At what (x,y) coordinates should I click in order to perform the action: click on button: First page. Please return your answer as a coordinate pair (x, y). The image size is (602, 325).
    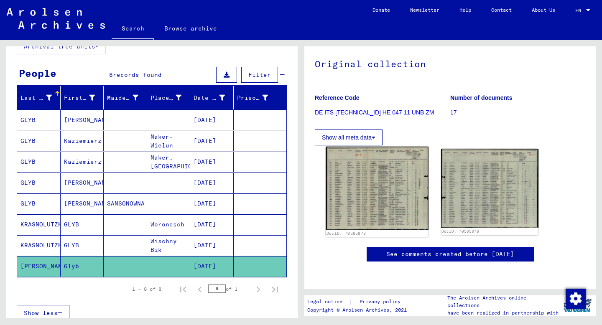
    Looking at the image, I should click on (183, 289).